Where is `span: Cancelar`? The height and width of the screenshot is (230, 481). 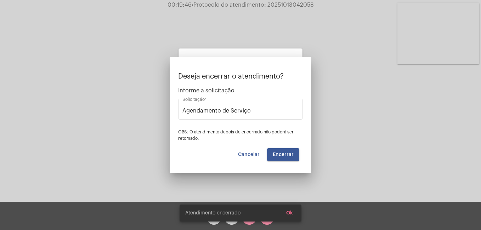
span: Cancelar is located at coordinates (248, 155).